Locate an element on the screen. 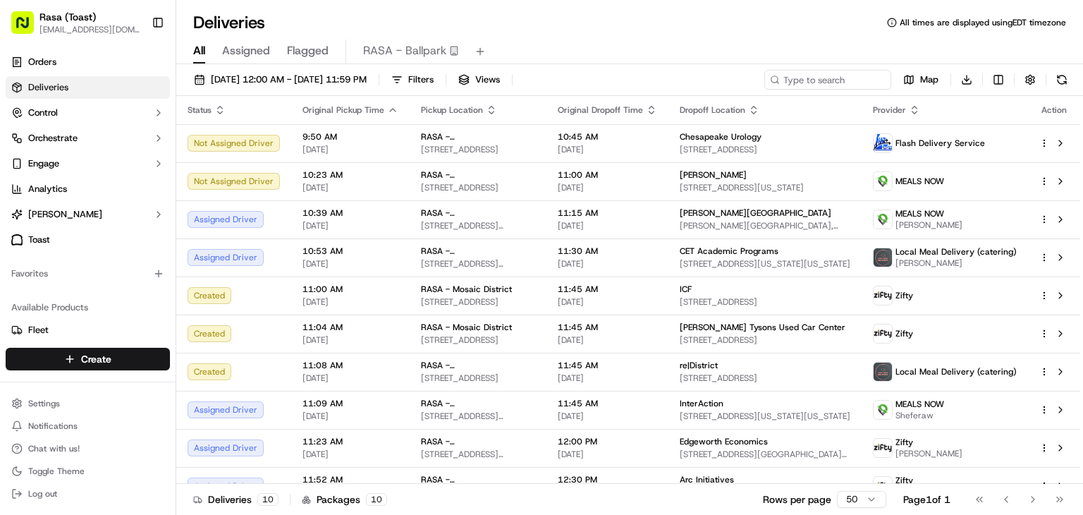 The width and height of the screenshot is (1083, 515). a: Orders is located at coordinates (87, 62).